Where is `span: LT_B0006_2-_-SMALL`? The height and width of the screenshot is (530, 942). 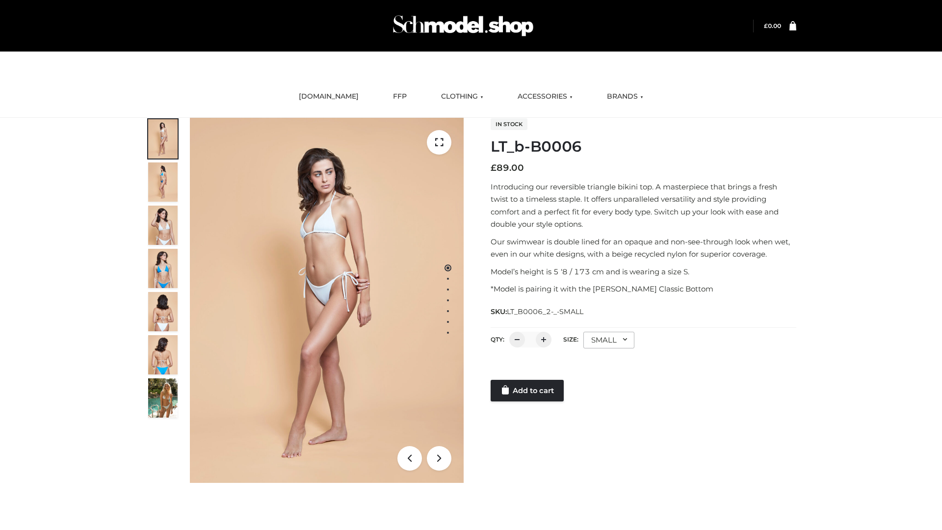 span: LT_B0006_2-_-SMALL is located at coordinates (545, 312).